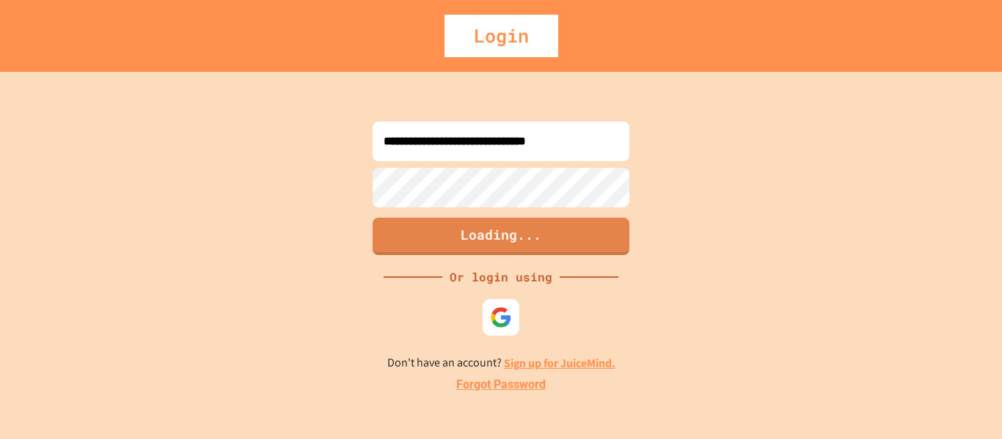 The height and width of the screenshot is (439, 1002). Describe the element at coordinates (501, 385) in the screenshot. I see `a: Forgot Password` at that location.